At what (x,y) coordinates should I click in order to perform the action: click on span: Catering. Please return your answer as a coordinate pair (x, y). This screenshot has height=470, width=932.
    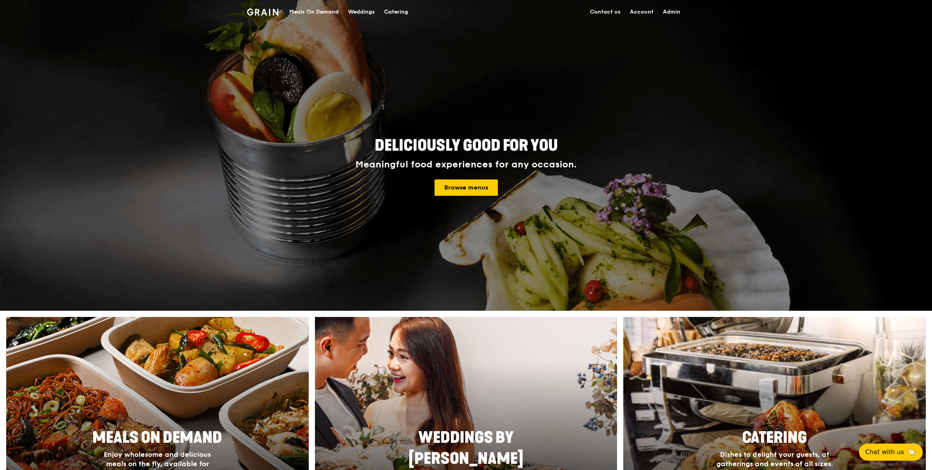
    Looking at the image, I should click on (775, 438).